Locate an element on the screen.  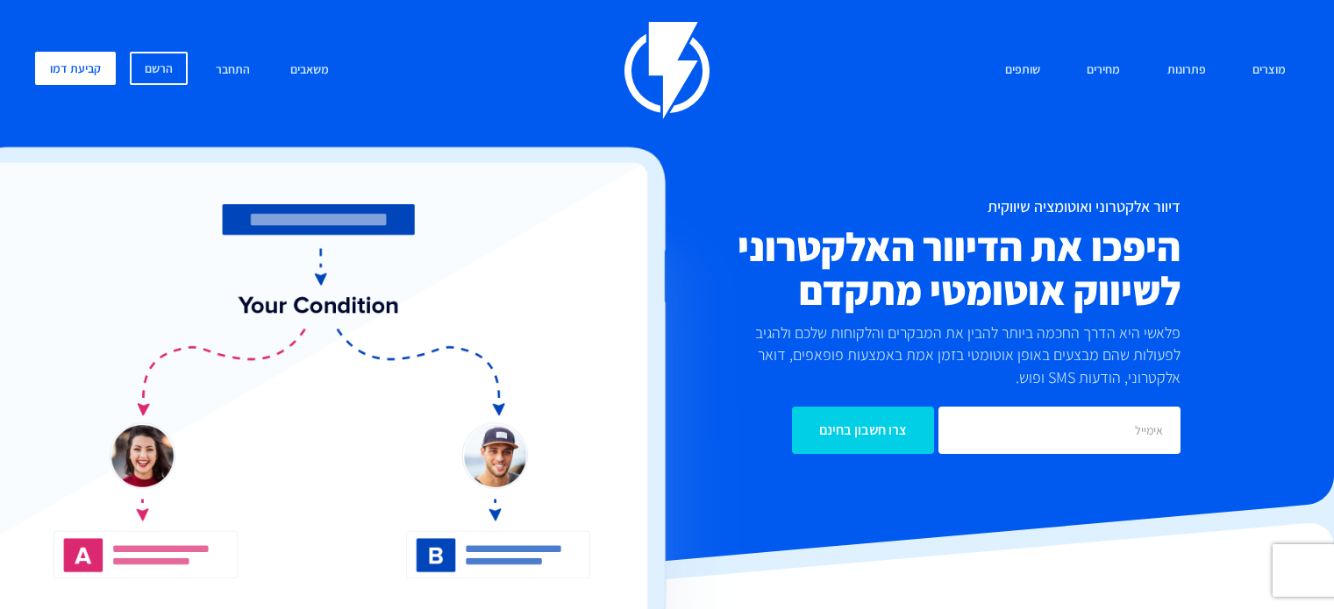
a: פתרונות is located at coordinates (1186, 70).